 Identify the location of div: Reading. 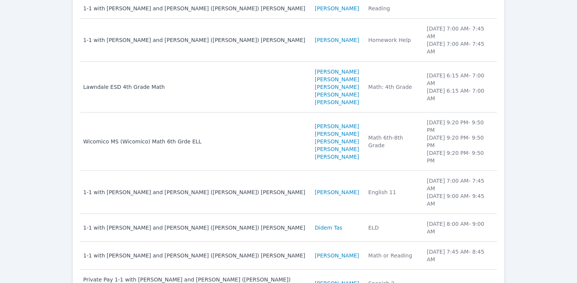
(393, 8).